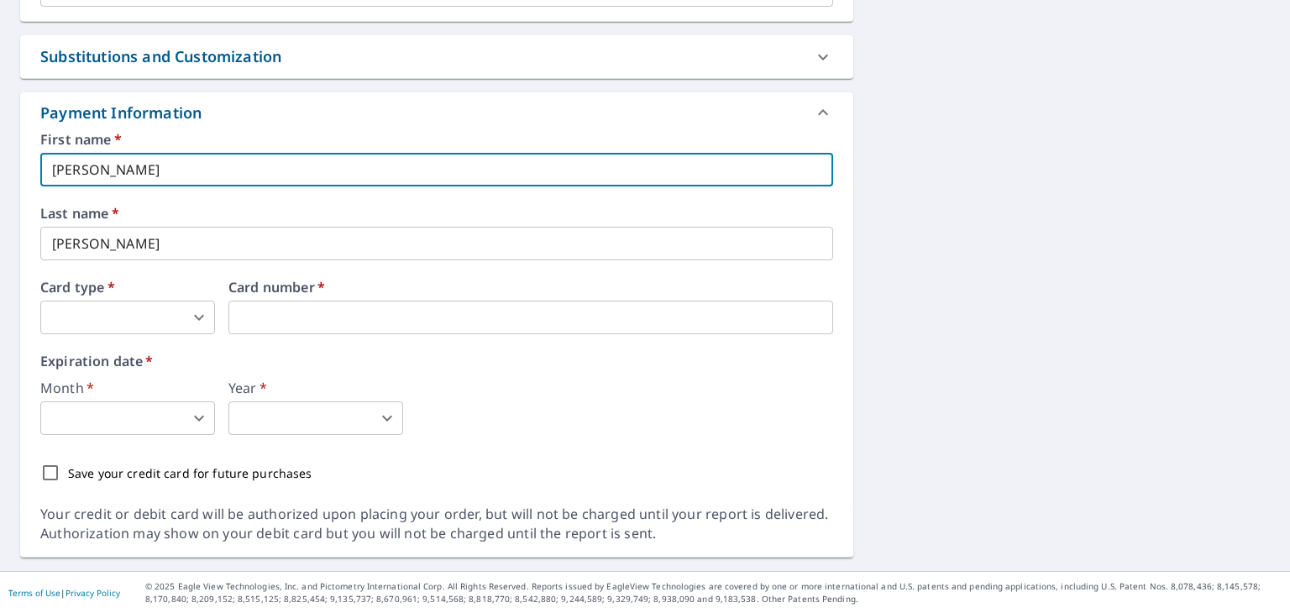 This screenshot has height=613, width=1290. I want to click on div: Your credit or debit card will be authorized upon placing your order, but will not be charged unt..., so click(437, 524).